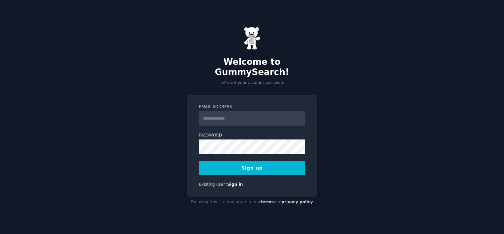 This screenshot has width=504, height=234. Describe the element at coordinates (297, 202) in the screenshot. I see `a: privacy policy` at that location.